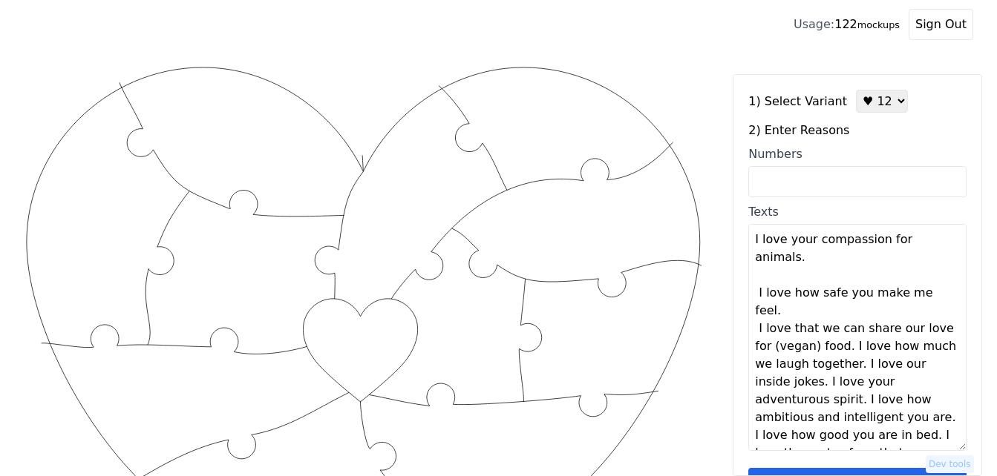  What do you see at coordinates (878, 24) in the screenshot?
I see `small: mockups` at bounding box center [878, 24].